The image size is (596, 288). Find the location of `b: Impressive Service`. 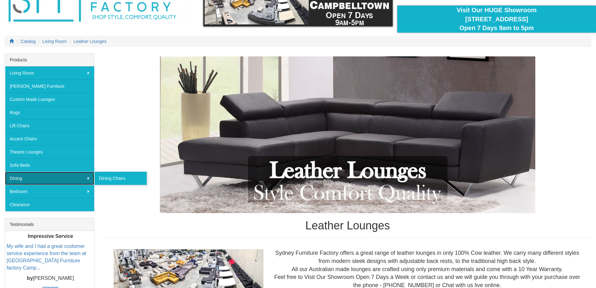

b: Impressive Service is located at coordinates (50, 236).